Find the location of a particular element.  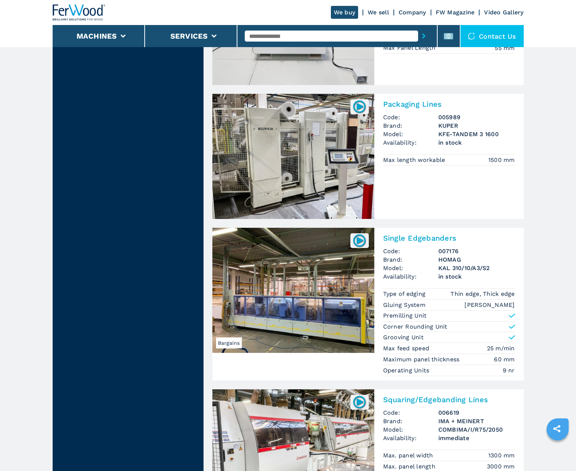

em: Thin edge, Thick edge is located at coordinates (482, 294).